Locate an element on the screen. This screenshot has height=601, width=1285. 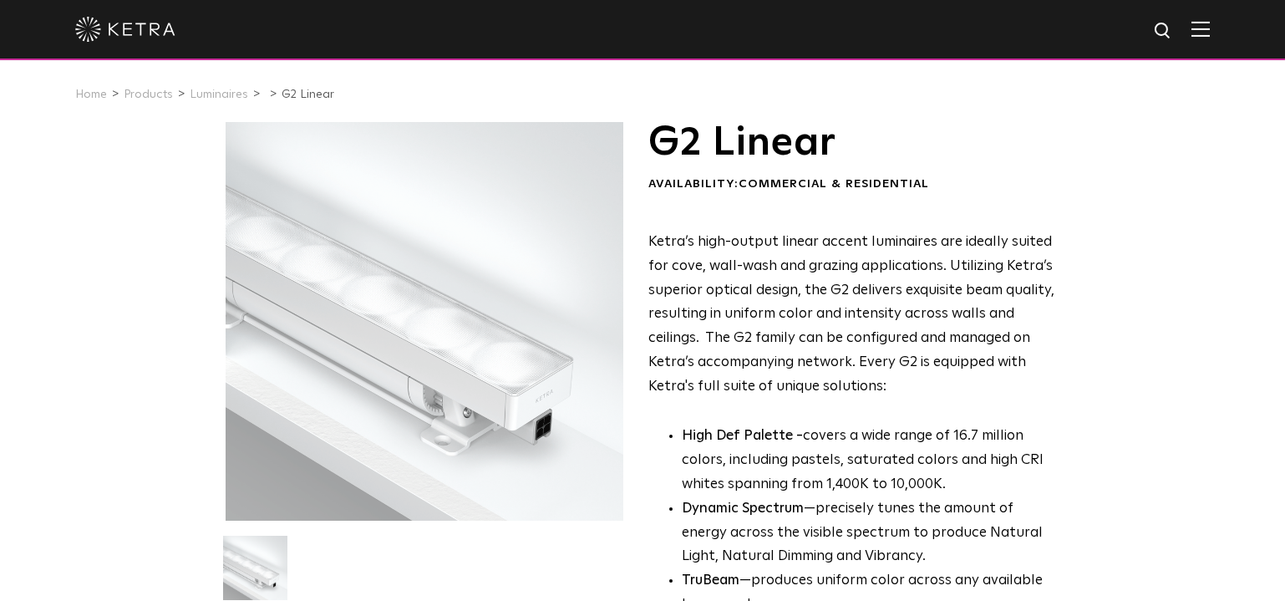
a: Products is located at coordinates (148, 94).